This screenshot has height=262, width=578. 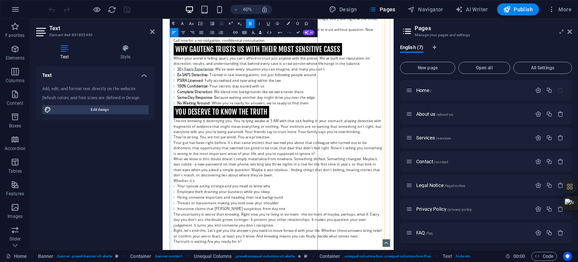 What do you see at coordinates (269, 32) in the screenshot?
I see `button: HTML` at bounding box center [269, 32].